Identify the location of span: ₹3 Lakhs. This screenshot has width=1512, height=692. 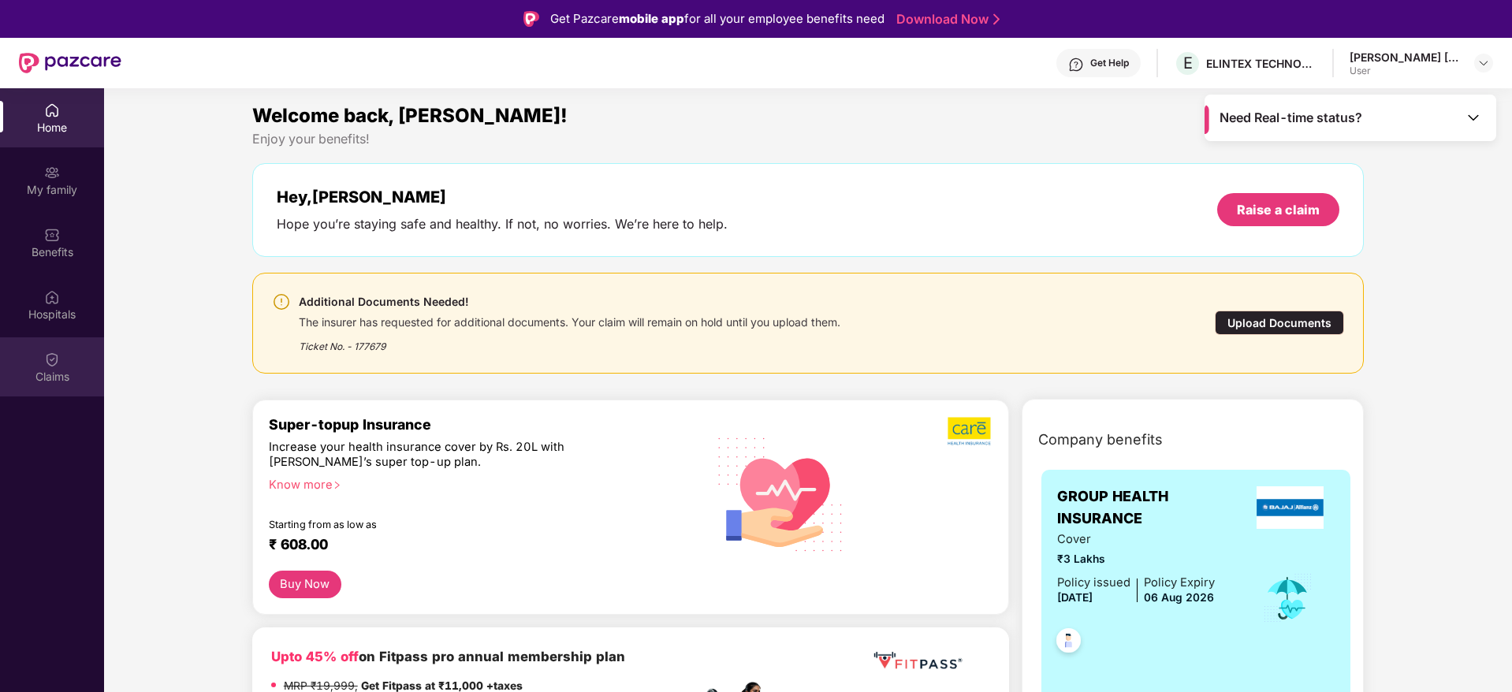
(1136, 560).